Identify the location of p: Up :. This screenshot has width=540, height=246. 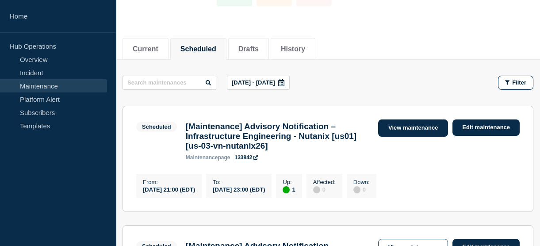
(289, 182).